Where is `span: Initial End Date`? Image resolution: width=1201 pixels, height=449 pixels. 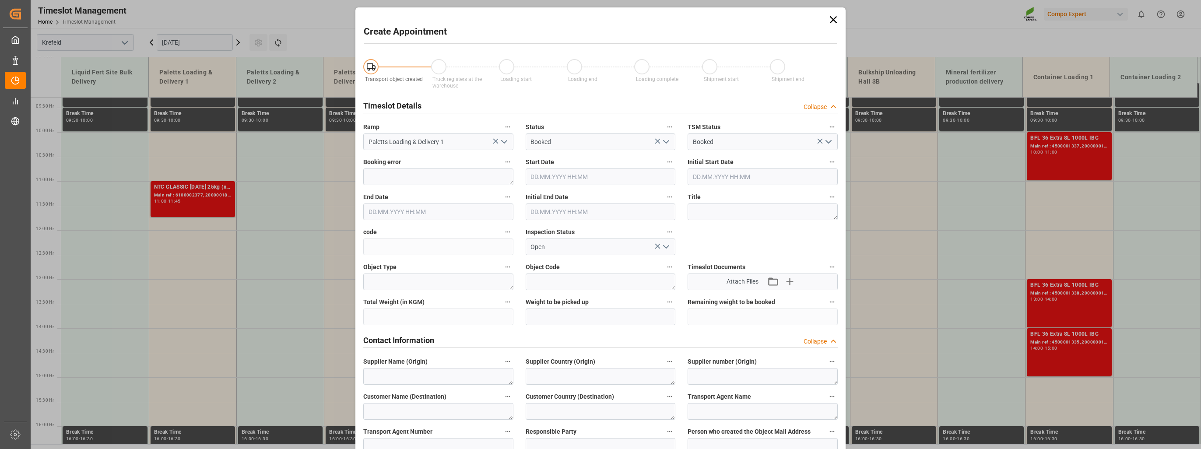 span: Initial End Date is located at coordinates (547, 197).